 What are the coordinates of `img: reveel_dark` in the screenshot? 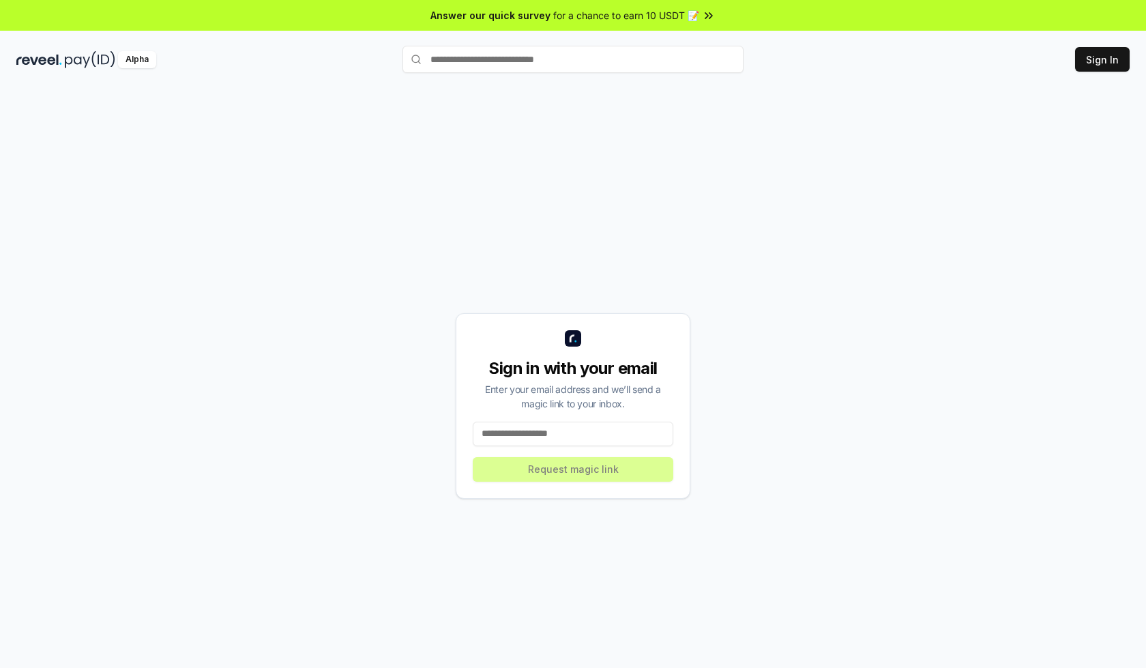 It's located at (39, 59).